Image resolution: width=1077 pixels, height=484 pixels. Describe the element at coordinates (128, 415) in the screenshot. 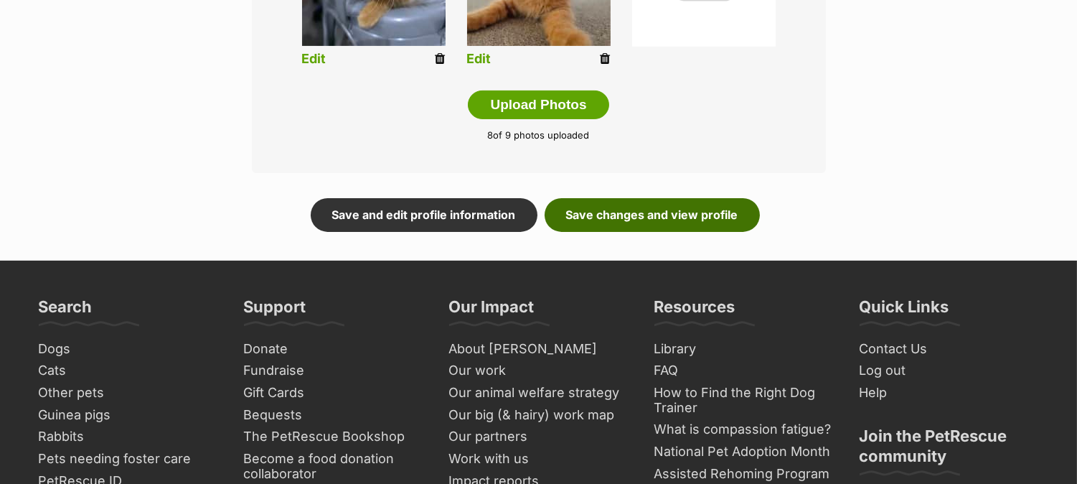

I see `a: Guinea pigs` at that location.